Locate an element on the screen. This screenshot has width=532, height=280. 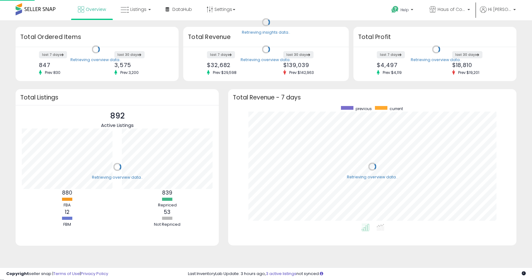
div: Last InventoryLab Update: 3 hours ago, not synced. is located at coordinates (357, 274).